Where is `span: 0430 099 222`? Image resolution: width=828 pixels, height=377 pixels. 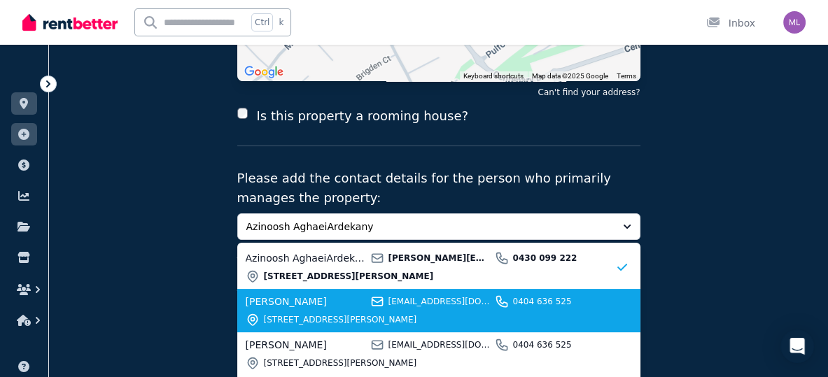 span: 0430 099 222 is located at coordinates (564, 258).